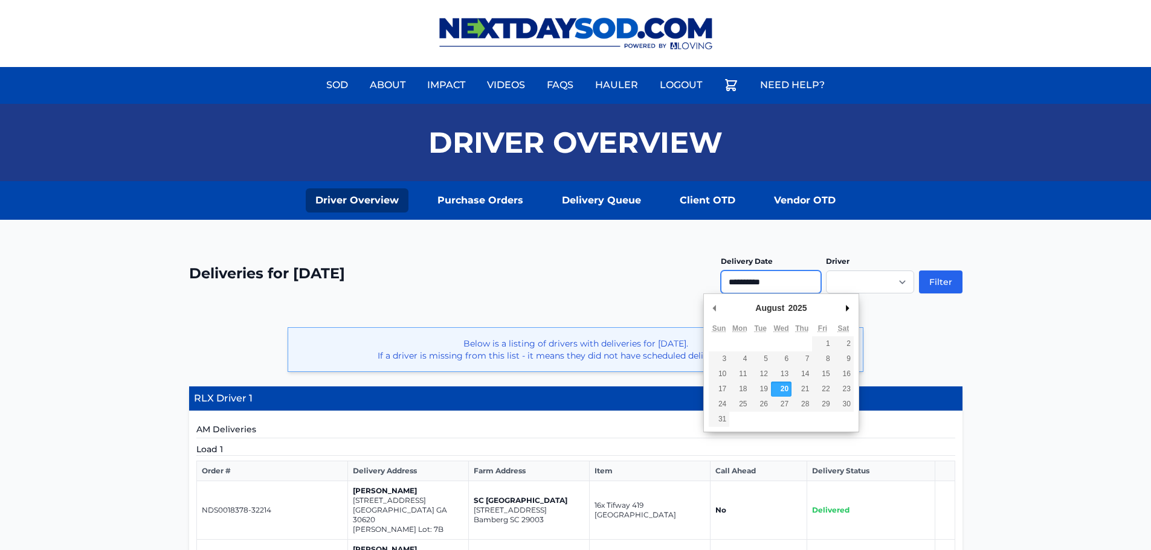 Image resolution: width=1151 pixels, height=550 pixels. What do you see at coordinates (843, 374) in the screenshot?
I see `button: 16` at bounding box center [843, 374].